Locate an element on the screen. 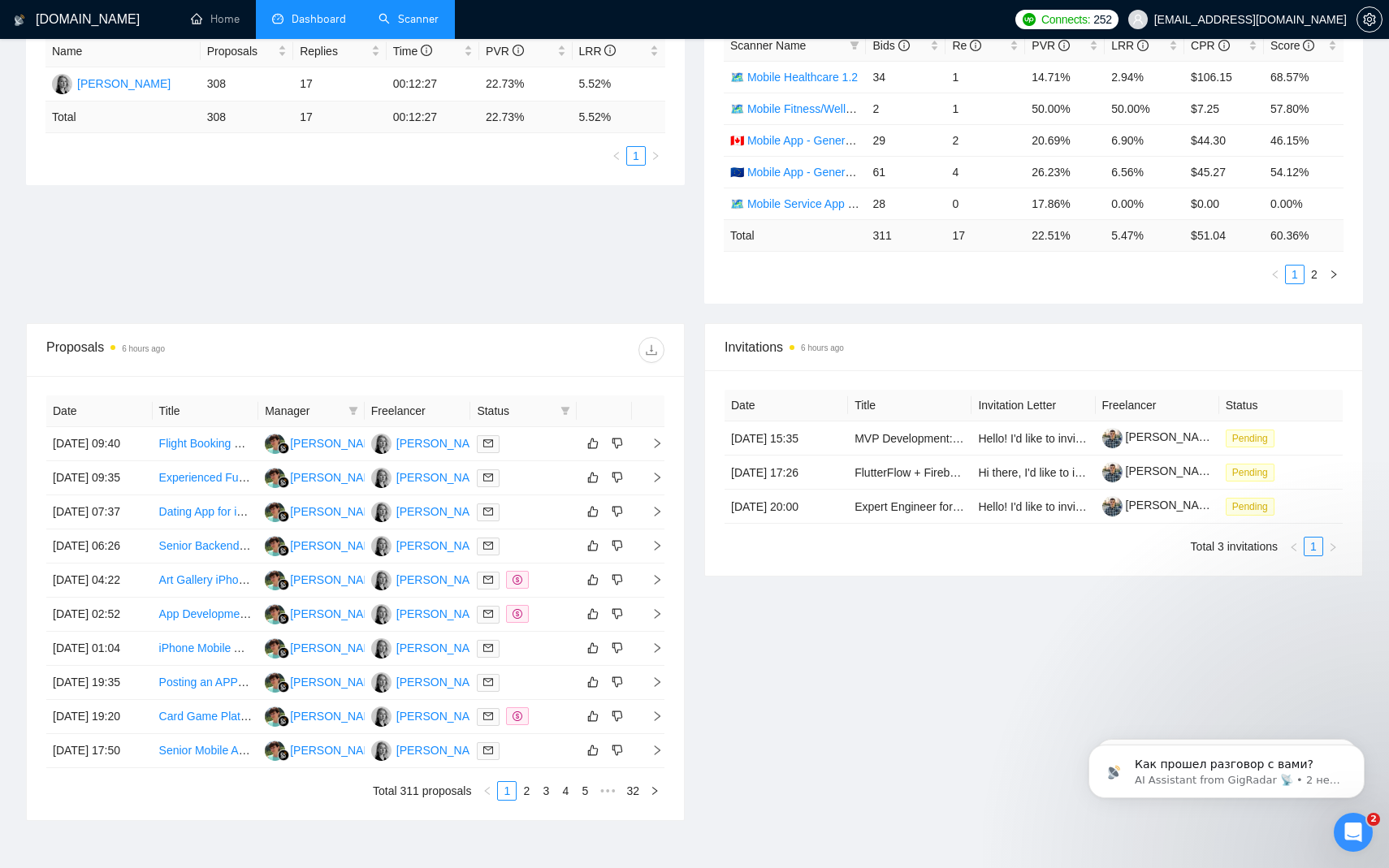  span: left is located at coordinates (1294, 547).